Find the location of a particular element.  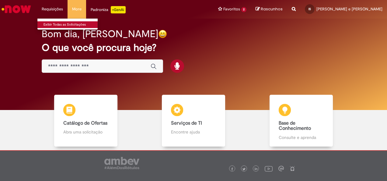

ul: Requisições is located at coordinates (68, 24).